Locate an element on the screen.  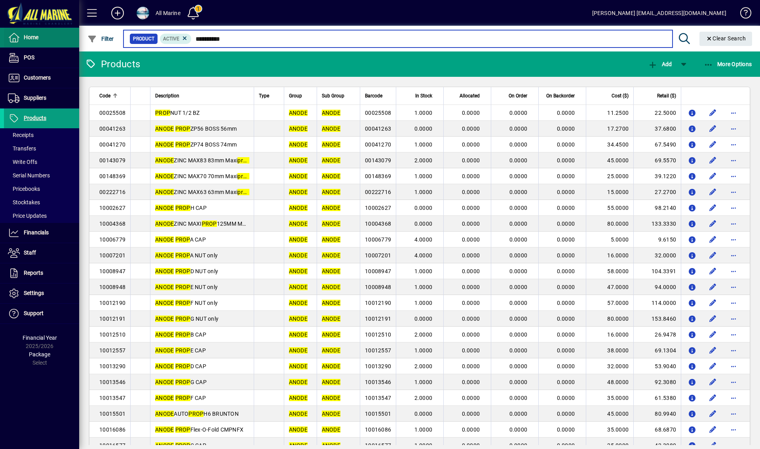
a: Staff is located at coordinates (42, 253).